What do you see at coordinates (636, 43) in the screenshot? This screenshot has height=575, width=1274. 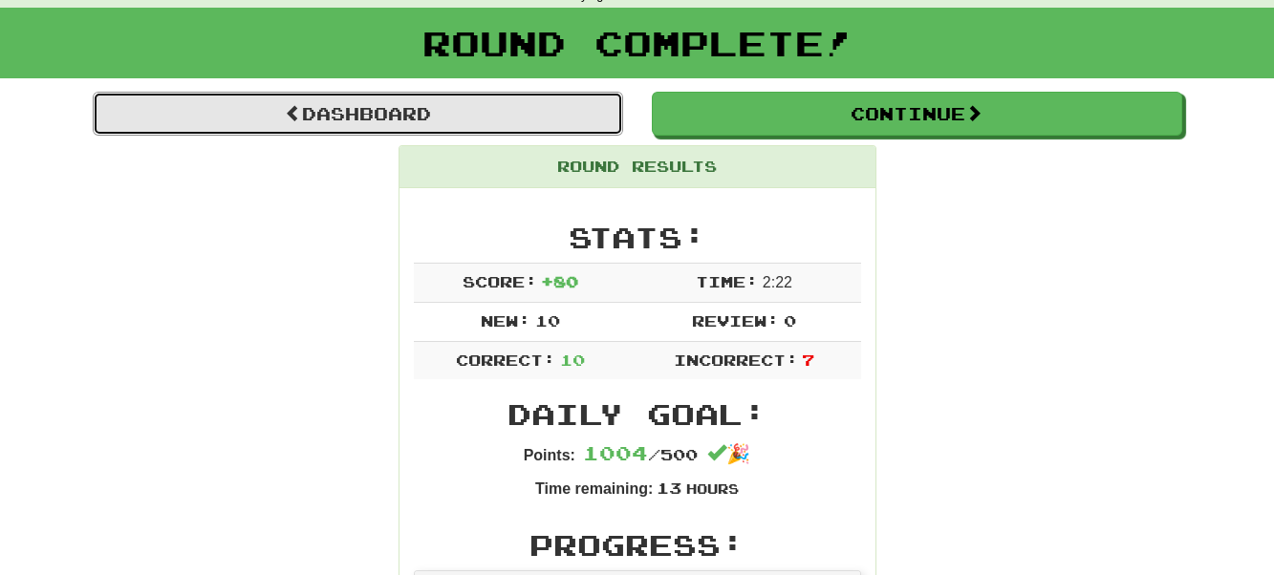 I see `h1: Round Complete!` at bounding box center [636, 43].